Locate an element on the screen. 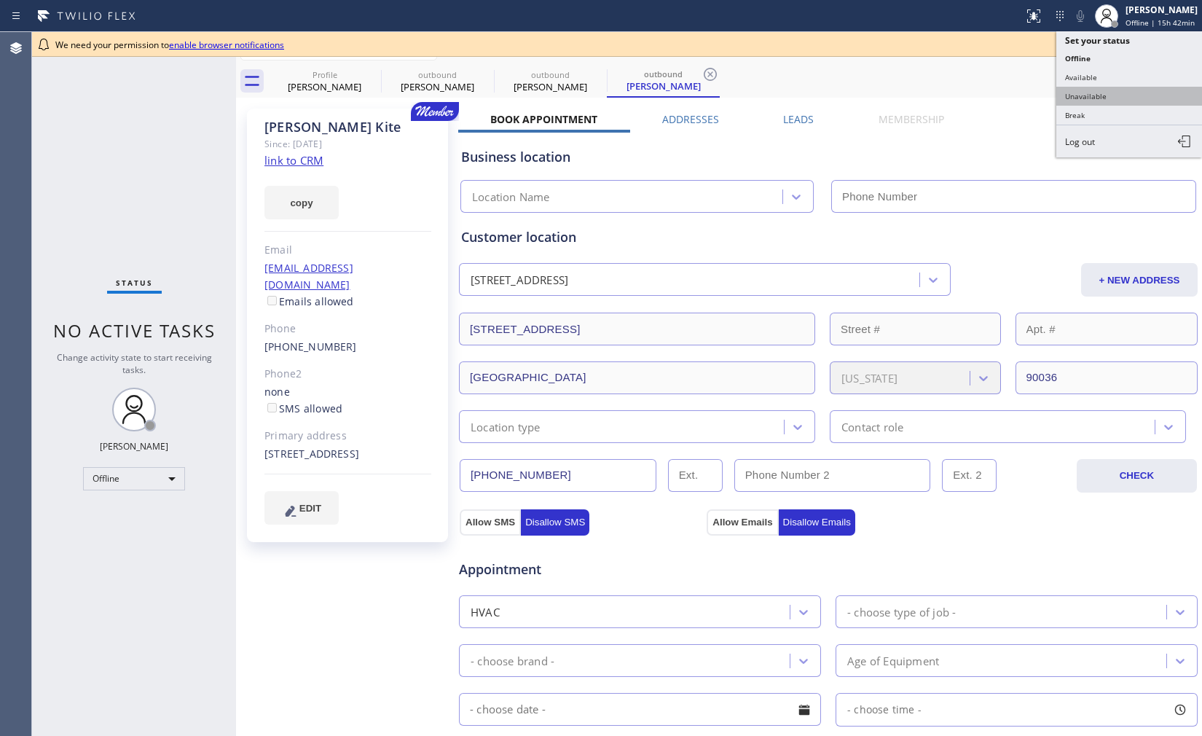 The height and width of the screenshot is (736, 1202). button: Mute is located at coordinates (1081, 16).